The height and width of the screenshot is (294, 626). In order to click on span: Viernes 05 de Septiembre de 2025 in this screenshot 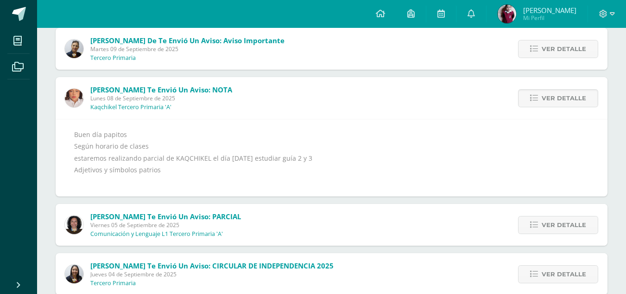, I will do `click(166, 224)`.